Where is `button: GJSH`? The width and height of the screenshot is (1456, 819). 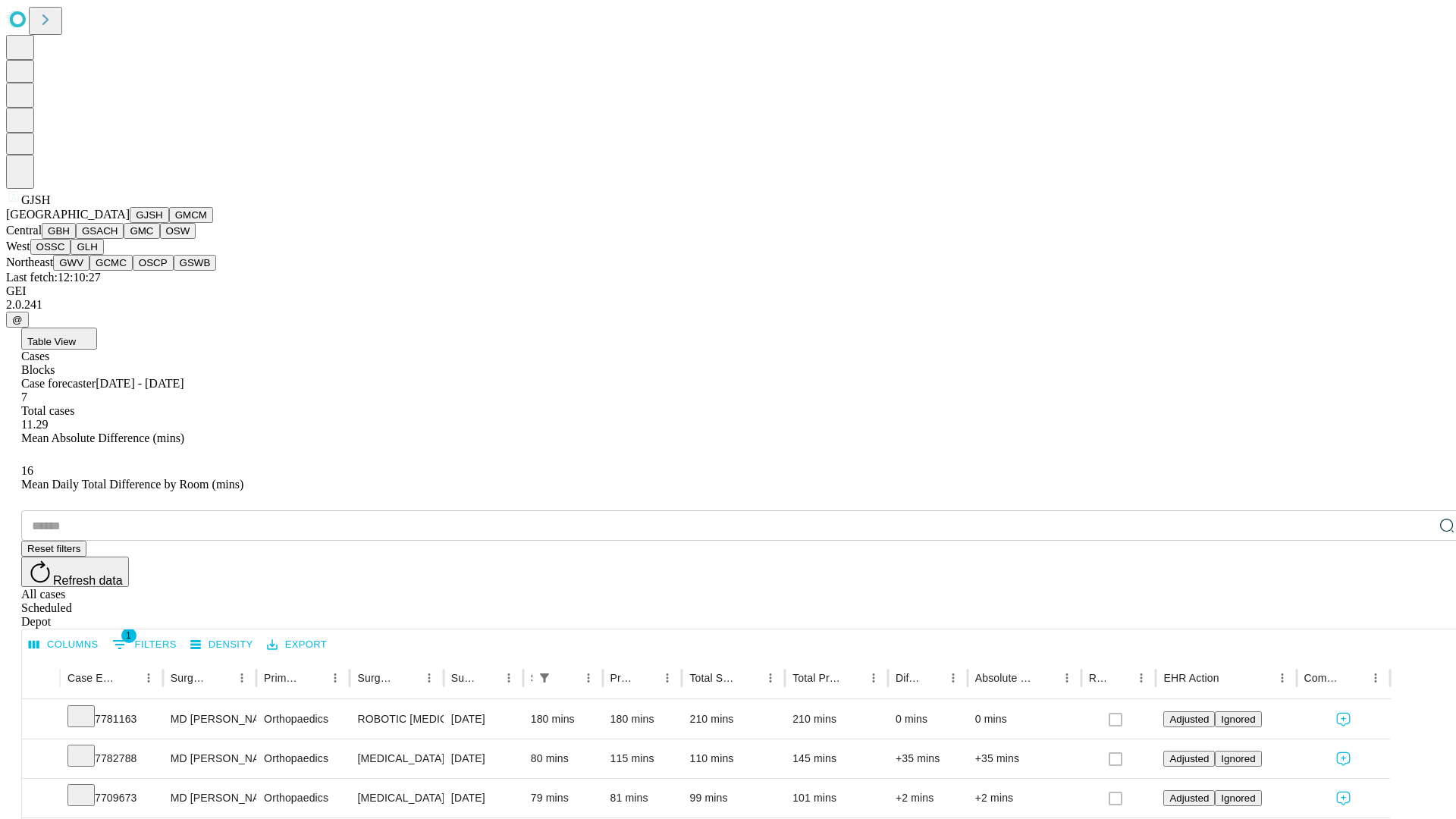 button: GJSH is located at coordinates (149, 215).